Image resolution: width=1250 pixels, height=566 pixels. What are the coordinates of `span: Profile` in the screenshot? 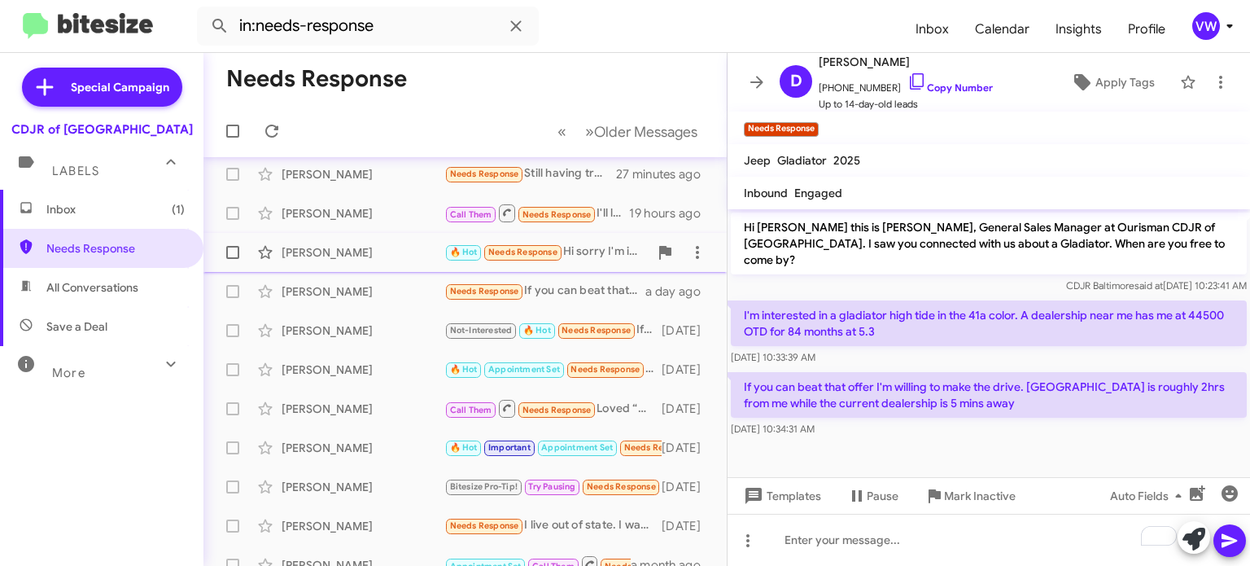 It's located at (1147, 29).